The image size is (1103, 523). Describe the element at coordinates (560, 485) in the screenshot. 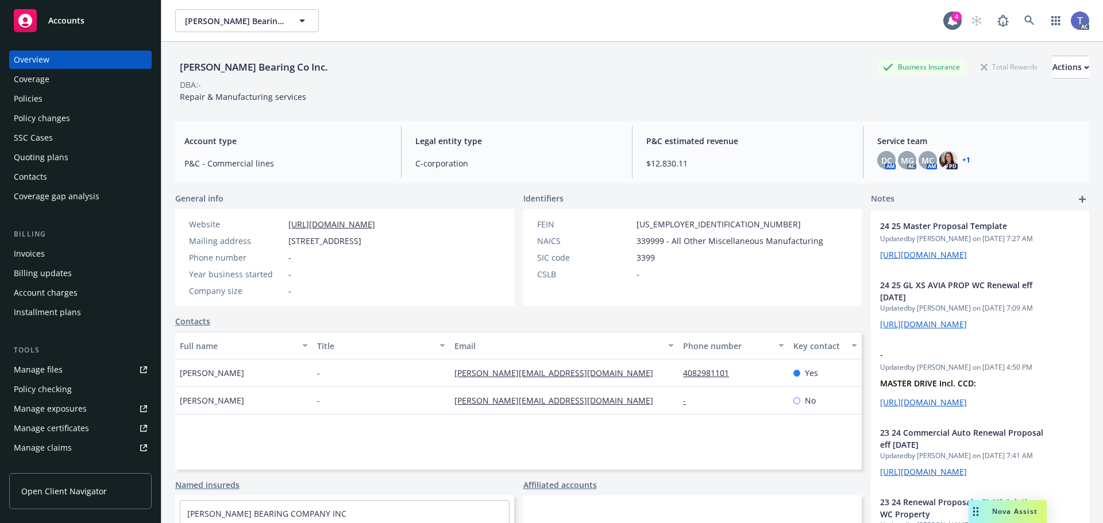

I see `a: Affiliated accounts` at that location.